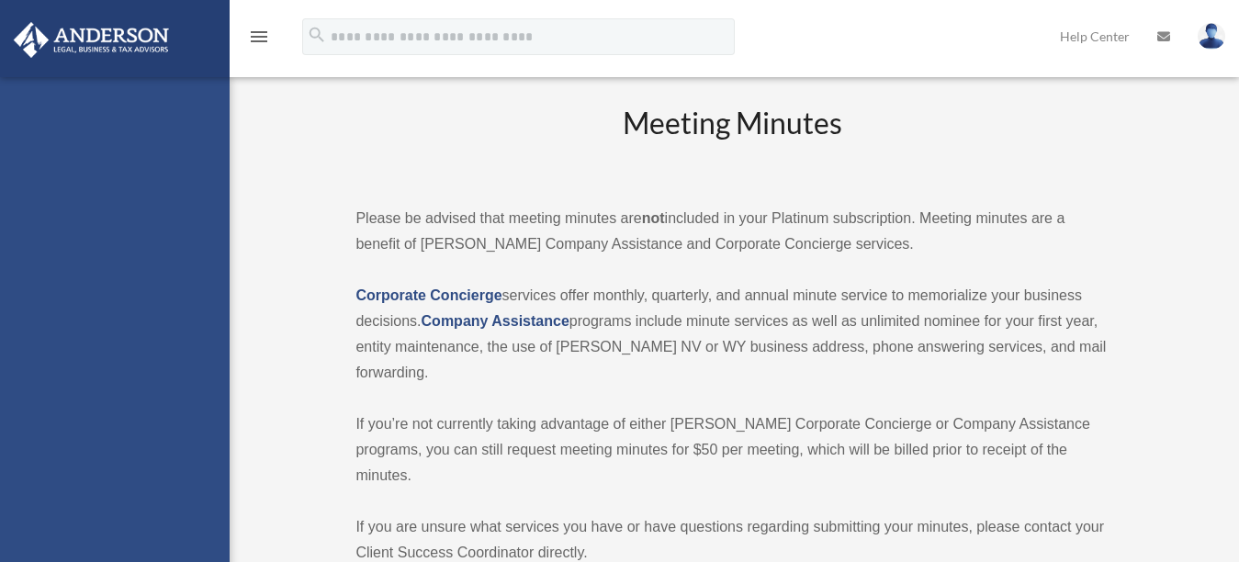  Describe the element at coordinates (1211, 36) in the screenshot. I see `img: User Pic` at that location.